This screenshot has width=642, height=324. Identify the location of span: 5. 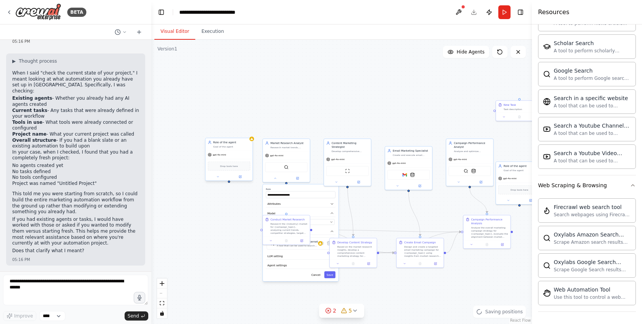
(350, 311).